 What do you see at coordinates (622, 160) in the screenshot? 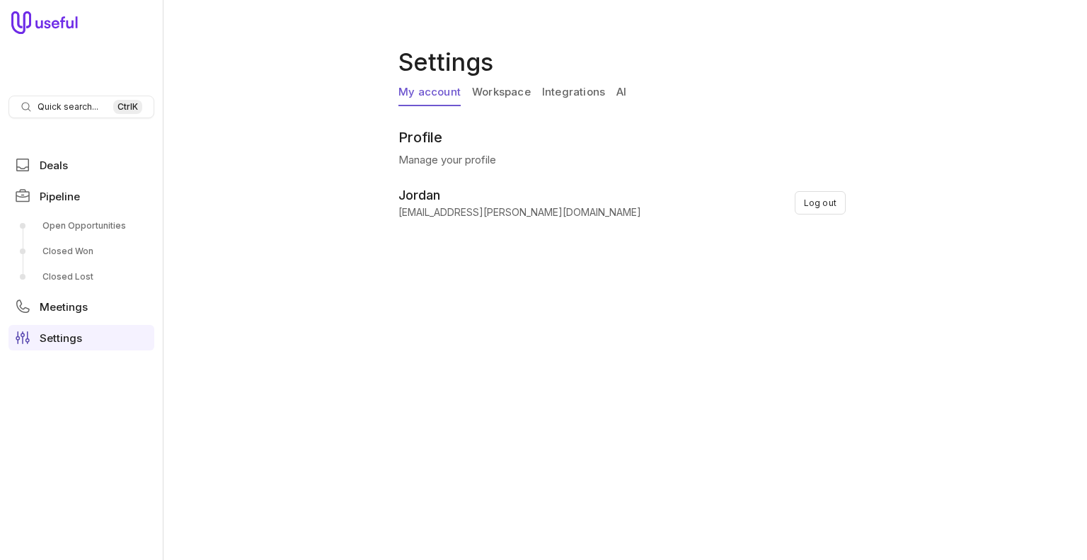
I see `p: Manage your profile` at bounding box center [622, 160].